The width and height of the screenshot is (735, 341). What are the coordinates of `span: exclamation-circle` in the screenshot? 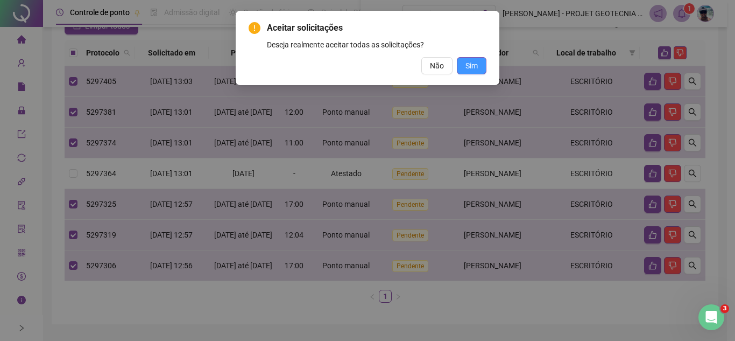 It's located at (254, 28).